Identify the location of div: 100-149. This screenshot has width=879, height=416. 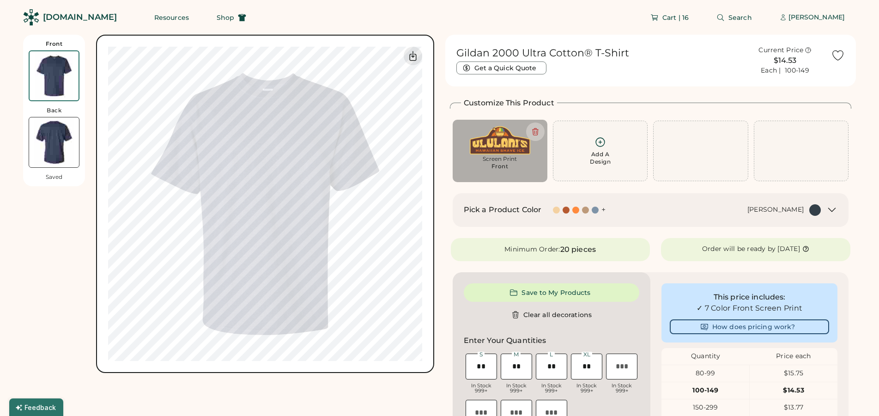
(705, 390).